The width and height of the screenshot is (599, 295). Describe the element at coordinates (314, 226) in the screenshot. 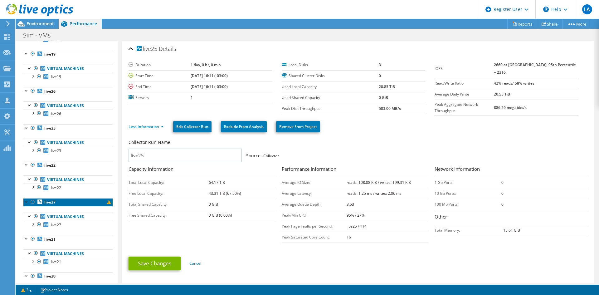

I see `td: Peak Page Faults per Second:` at that location.